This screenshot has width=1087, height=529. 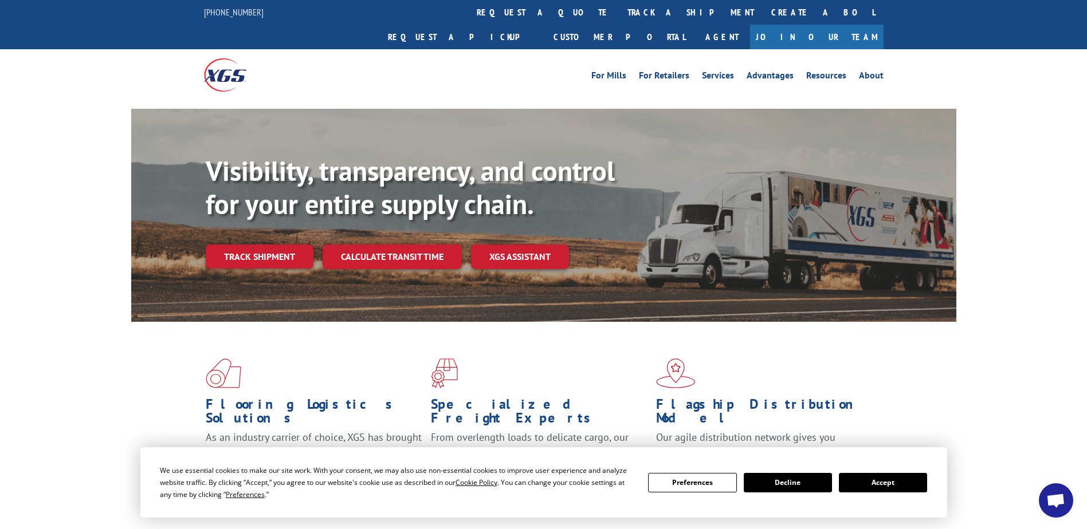 I want to click on button: Preferences, so click(x=692, y=483).